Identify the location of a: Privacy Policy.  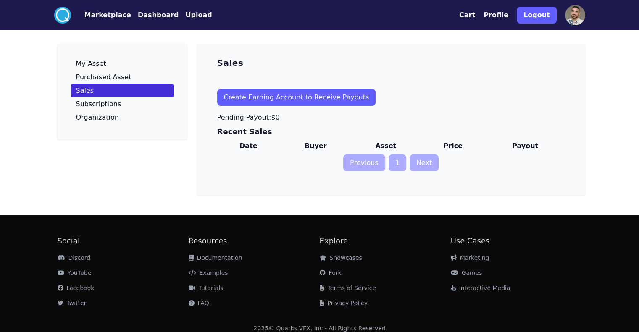
(344, 303).